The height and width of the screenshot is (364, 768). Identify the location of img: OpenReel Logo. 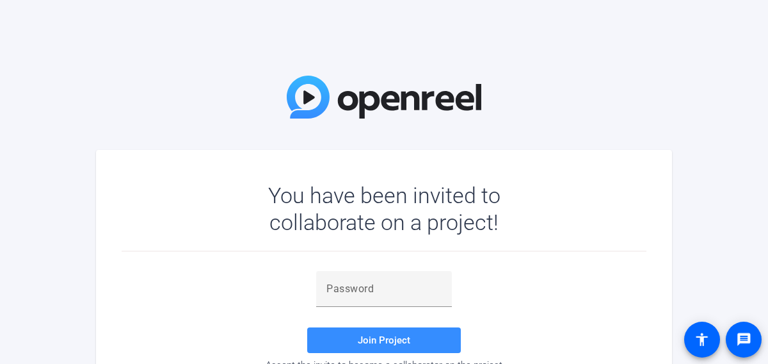
(384, 97).